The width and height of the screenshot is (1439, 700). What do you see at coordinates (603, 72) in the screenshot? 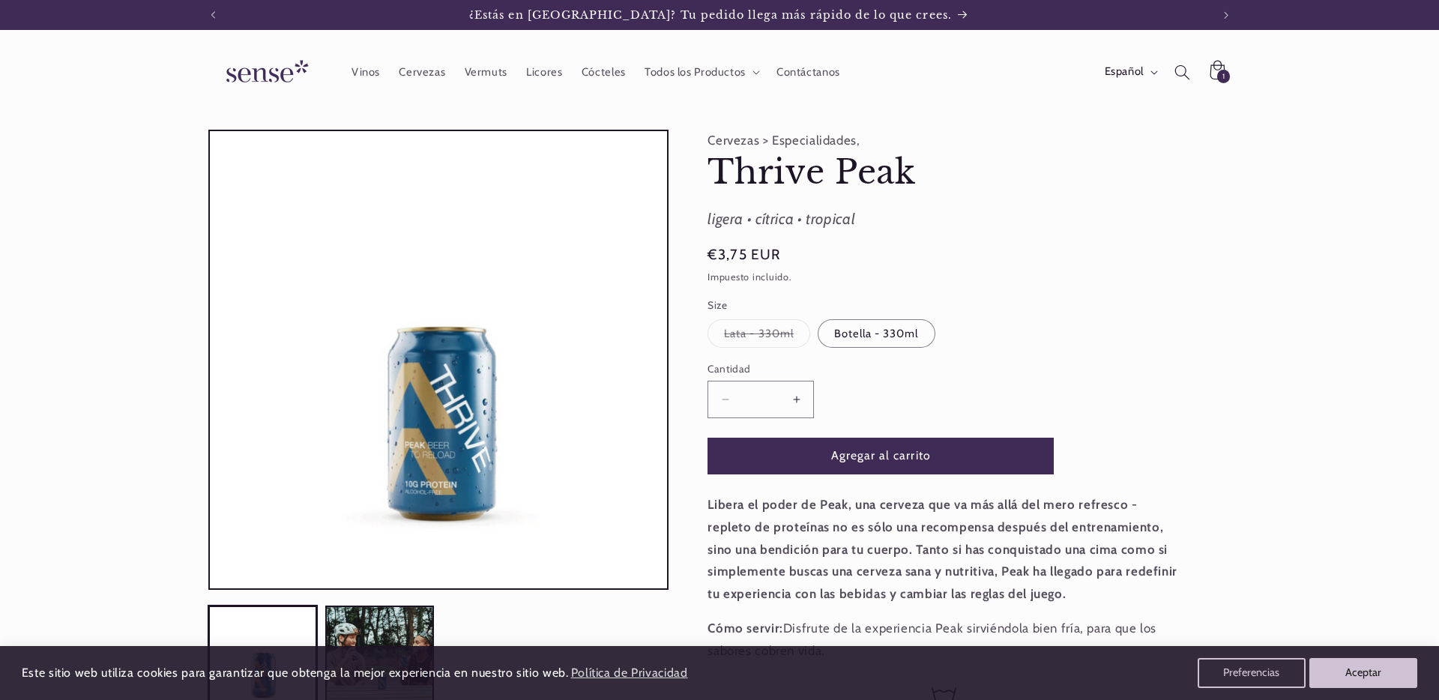
I see `a: Cócteles` at bounding box center [603, 72].